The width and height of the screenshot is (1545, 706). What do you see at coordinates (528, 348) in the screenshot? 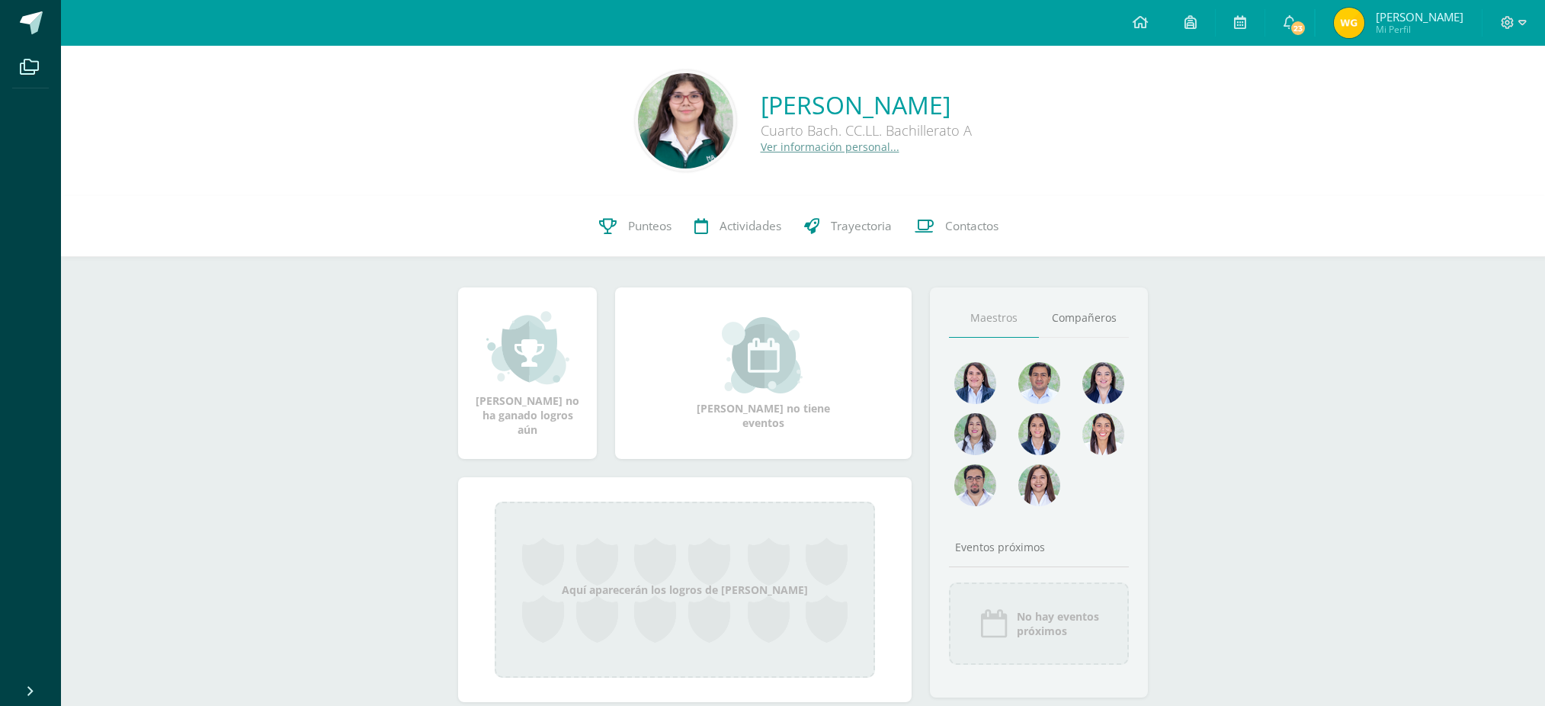
I see `img: achievement_small.png` at bounding box center [528, 348].